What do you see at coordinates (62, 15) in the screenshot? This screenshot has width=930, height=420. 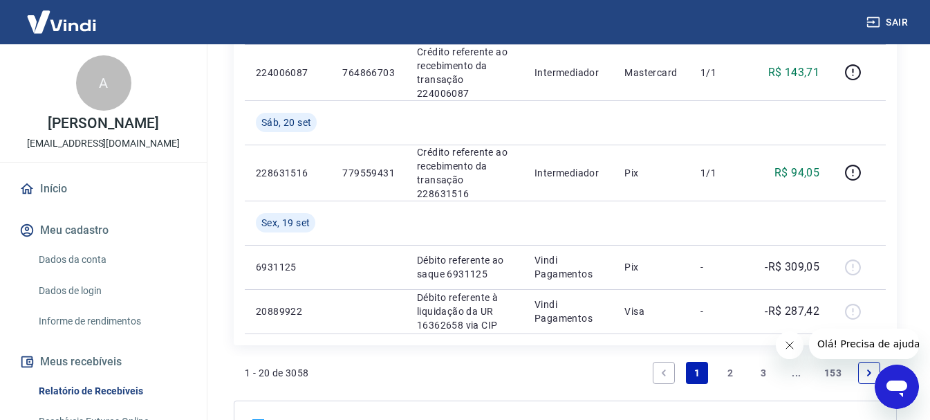 I see `span: Olá! Precisa de ajuda?` at bounding box center [62, 15].